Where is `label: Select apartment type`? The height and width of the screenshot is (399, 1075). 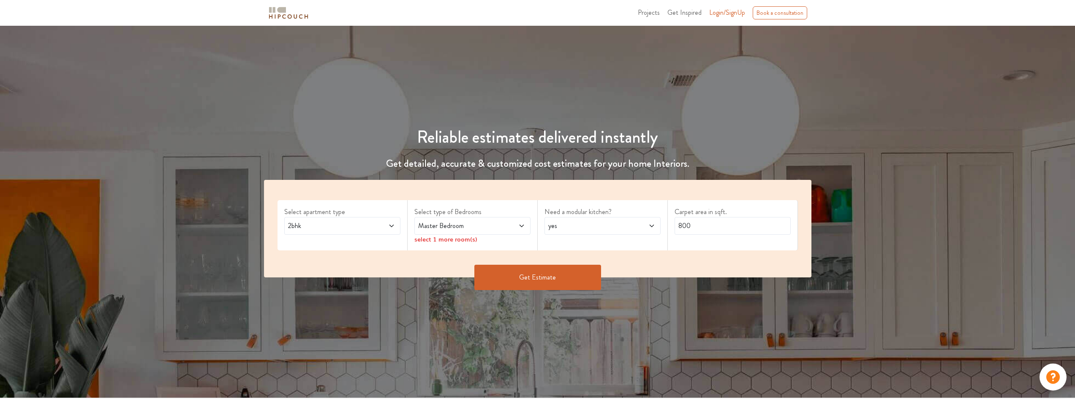
label: Select apartment type is located at coordinates (342, 212).